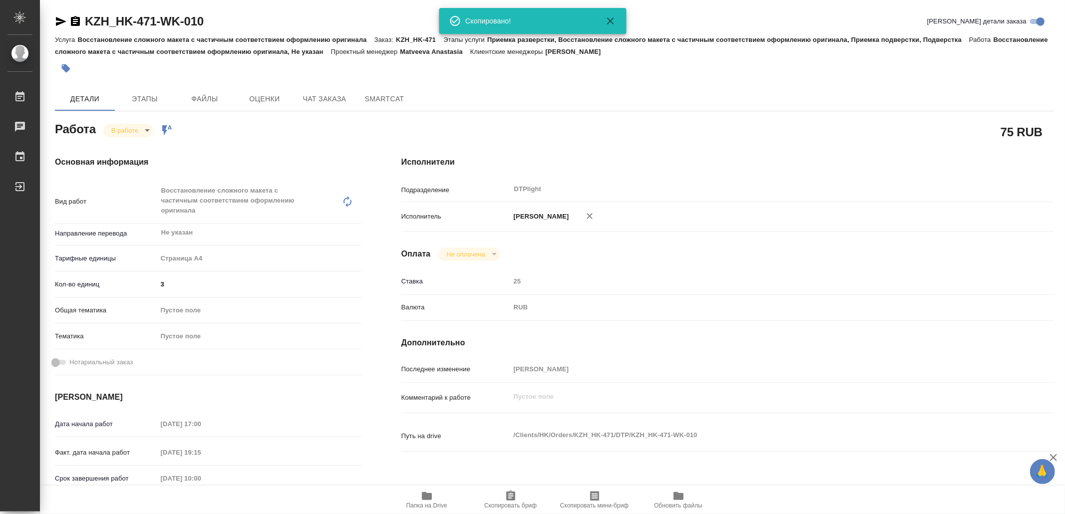  What do you see at coordinates (728, 343) in the screenshot?
I see `h4: Дополнительно` at bounding box center [728, 343].